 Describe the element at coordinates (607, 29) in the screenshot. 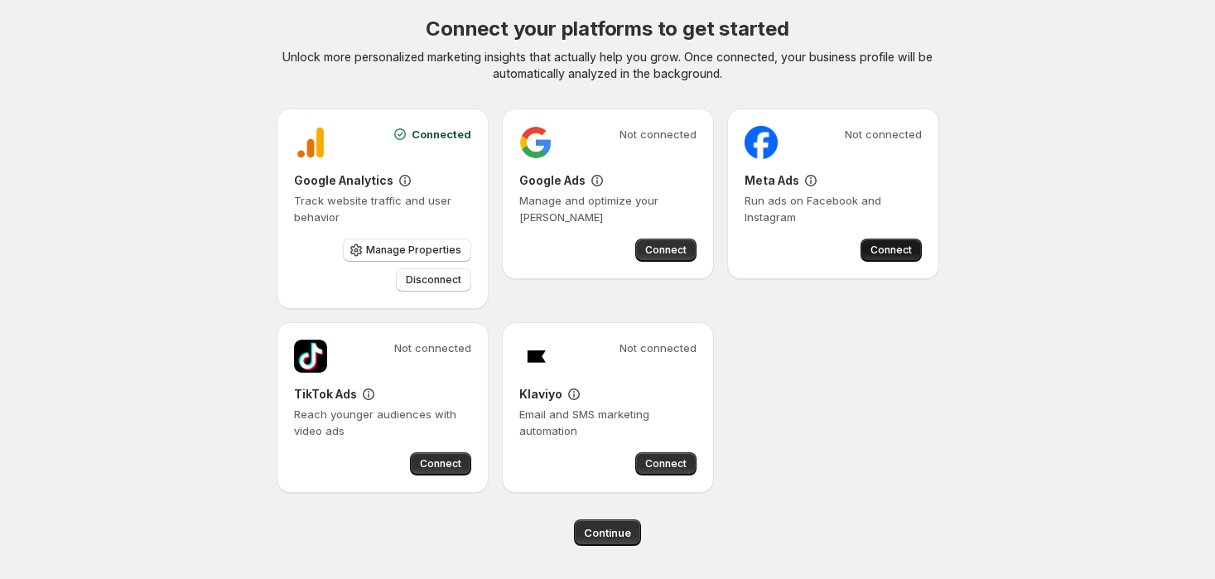

I see `h2: Connect your platforms to get started` at that location.